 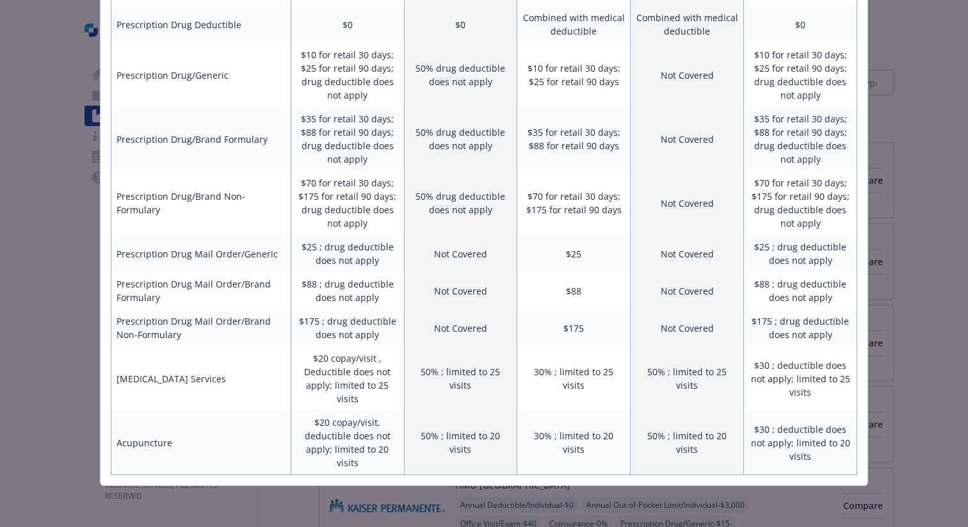 I want to click on td: $70 for retail 30 days; $175 for retail 90 days, so click(x=573, y=203).